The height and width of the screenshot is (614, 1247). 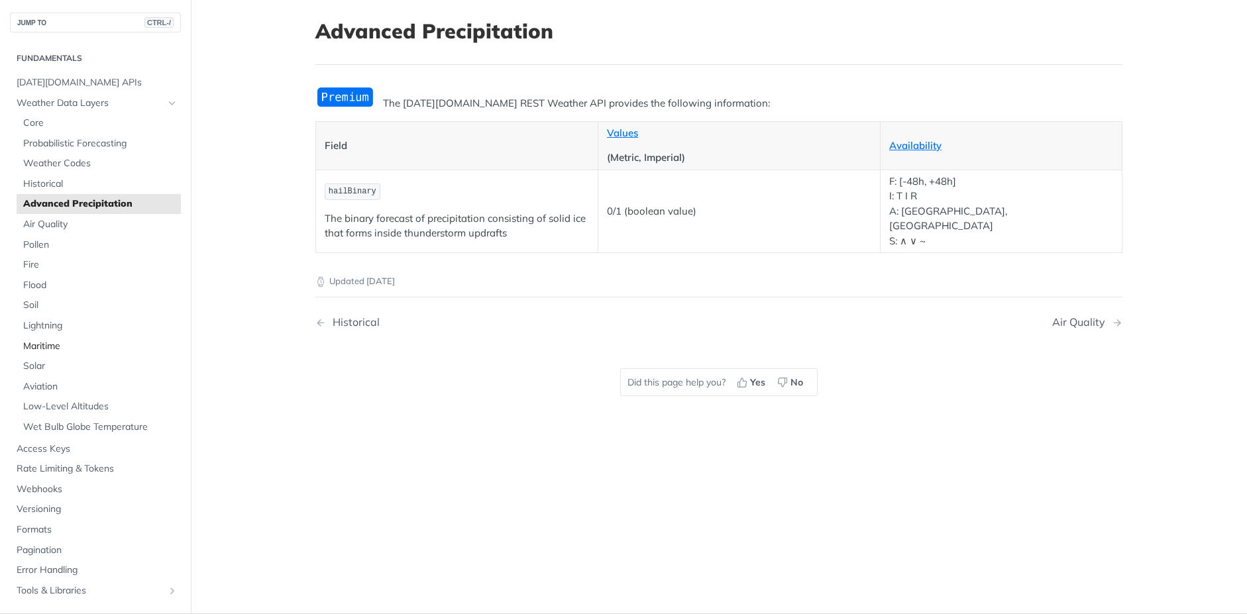 I want to click on span: Error Handling, so click(x=97, y=571).